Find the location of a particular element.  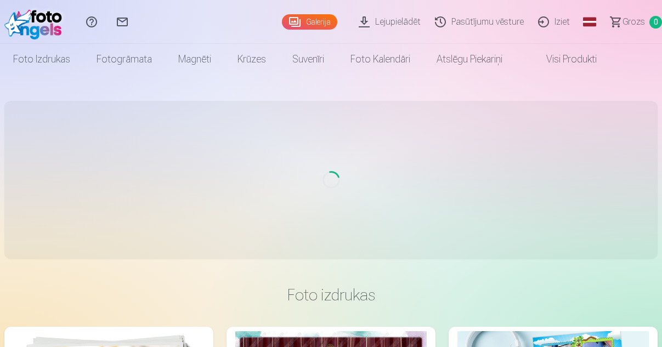

a: Magnēti is located at coordinates (195, 59).